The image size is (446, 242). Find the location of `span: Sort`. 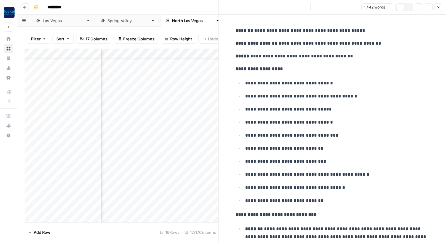

span: Sort is located at coordinates (60, 39).